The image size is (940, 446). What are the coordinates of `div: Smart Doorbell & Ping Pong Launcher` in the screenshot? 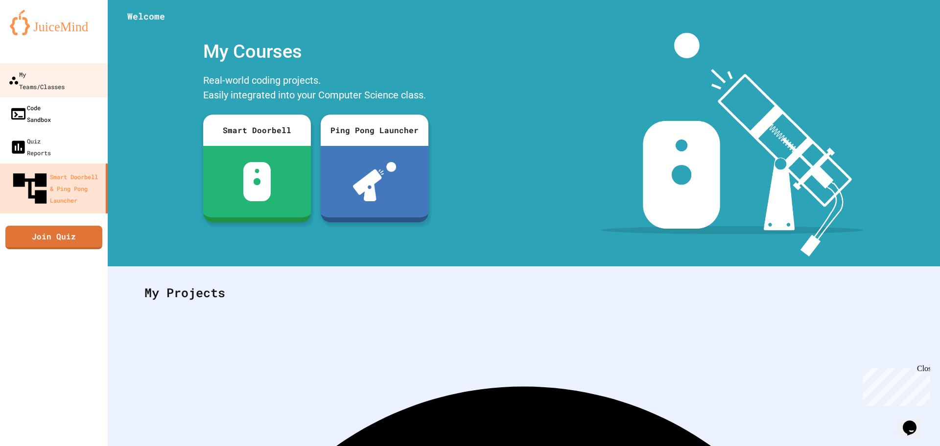 It's located at (56, 189).